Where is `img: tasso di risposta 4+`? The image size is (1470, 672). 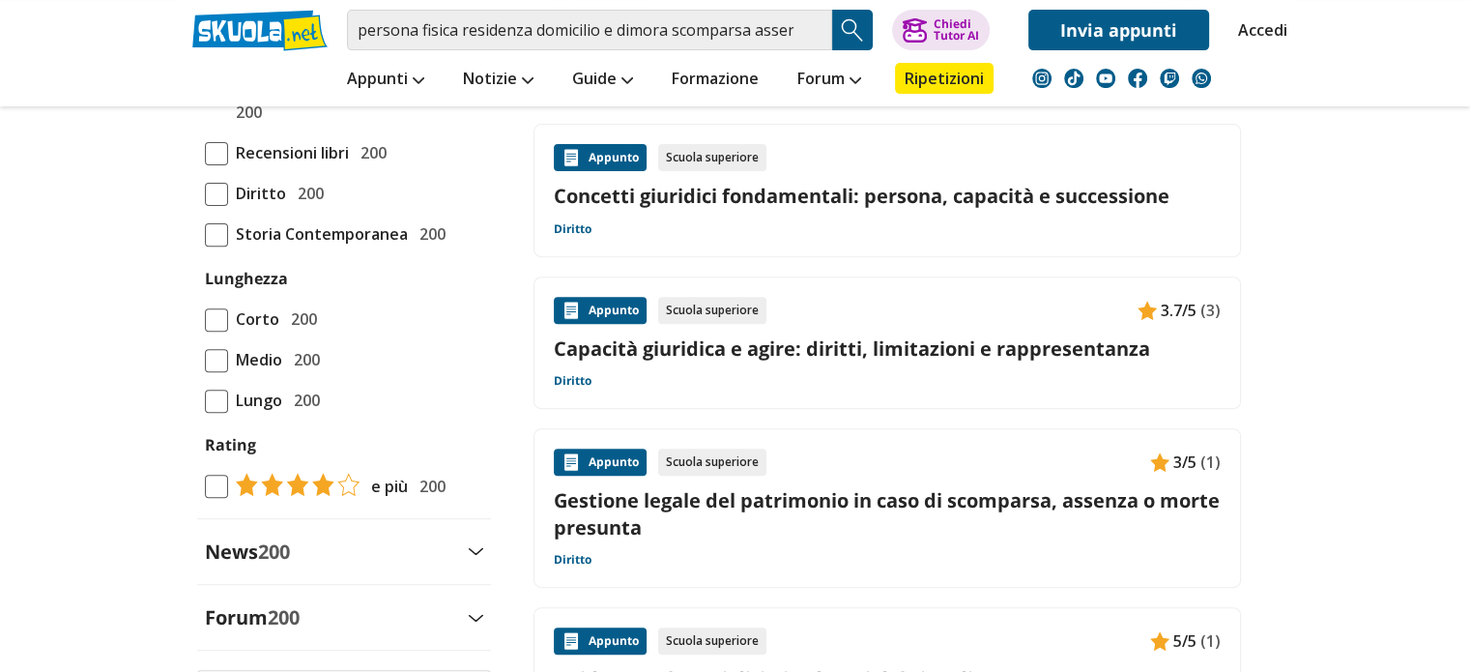
img: tasso di risposta 4+ is located at coordinates (294, 484).